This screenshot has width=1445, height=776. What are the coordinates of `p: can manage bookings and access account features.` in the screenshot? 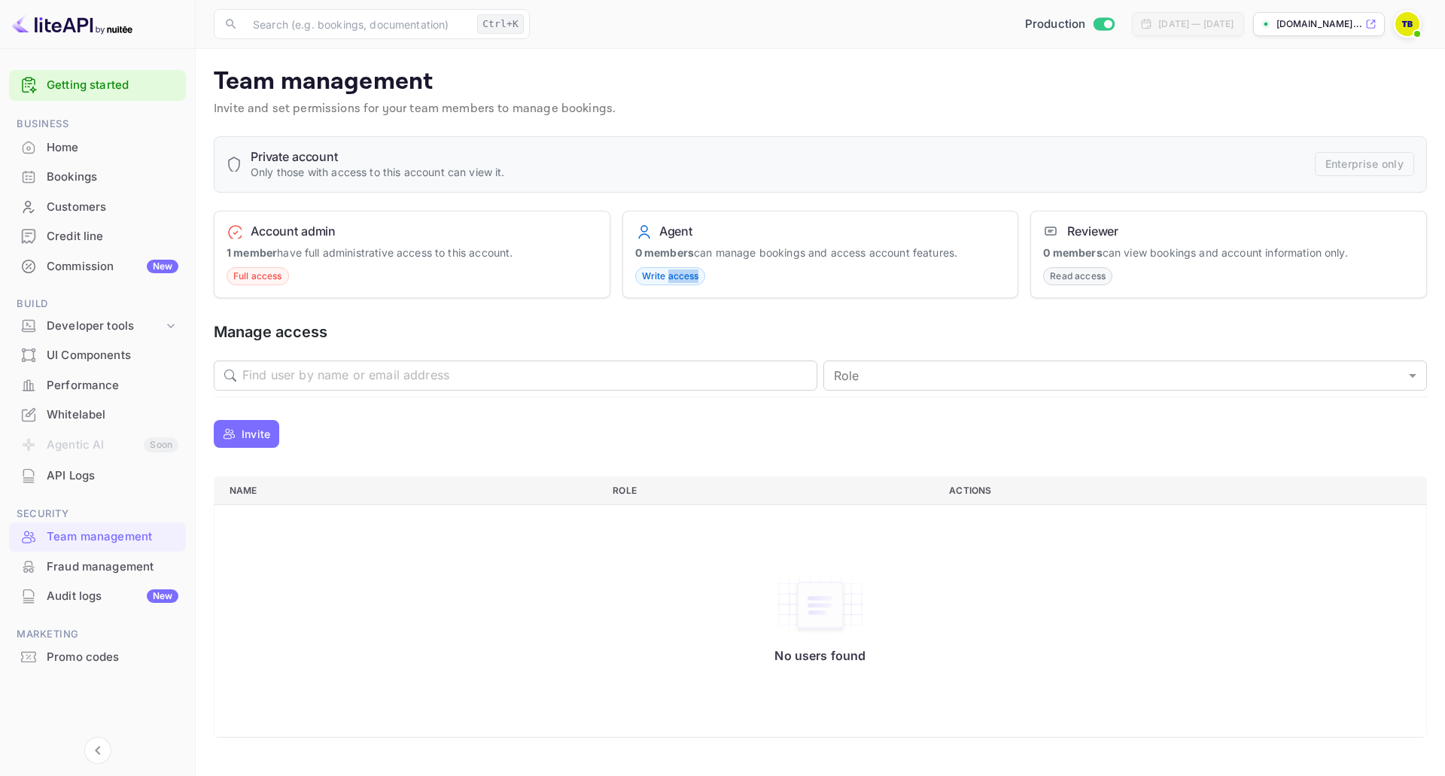 It's located at (820, 252).